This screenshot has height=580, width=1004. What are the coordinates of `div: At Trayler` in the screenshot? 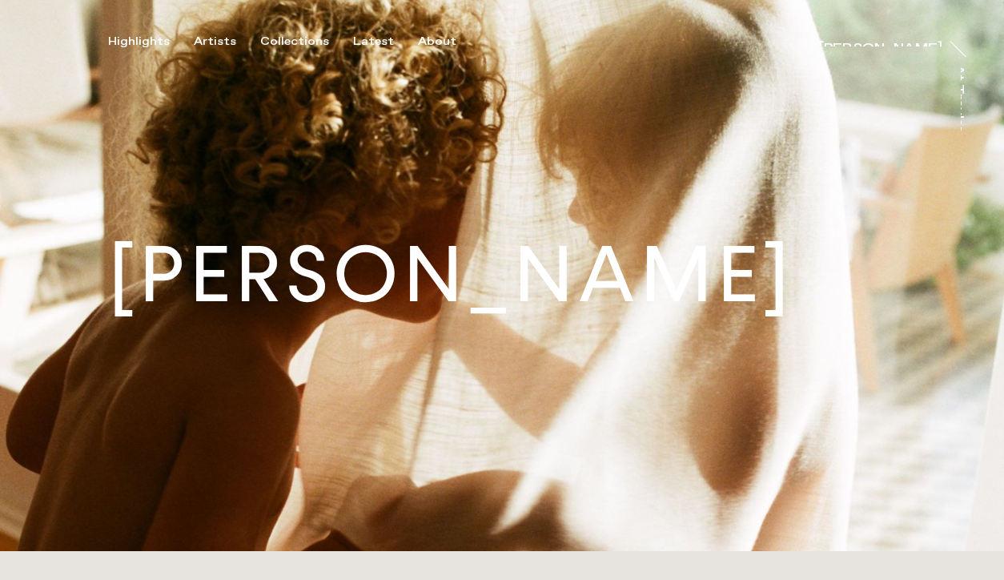 It's located at (959, 99).